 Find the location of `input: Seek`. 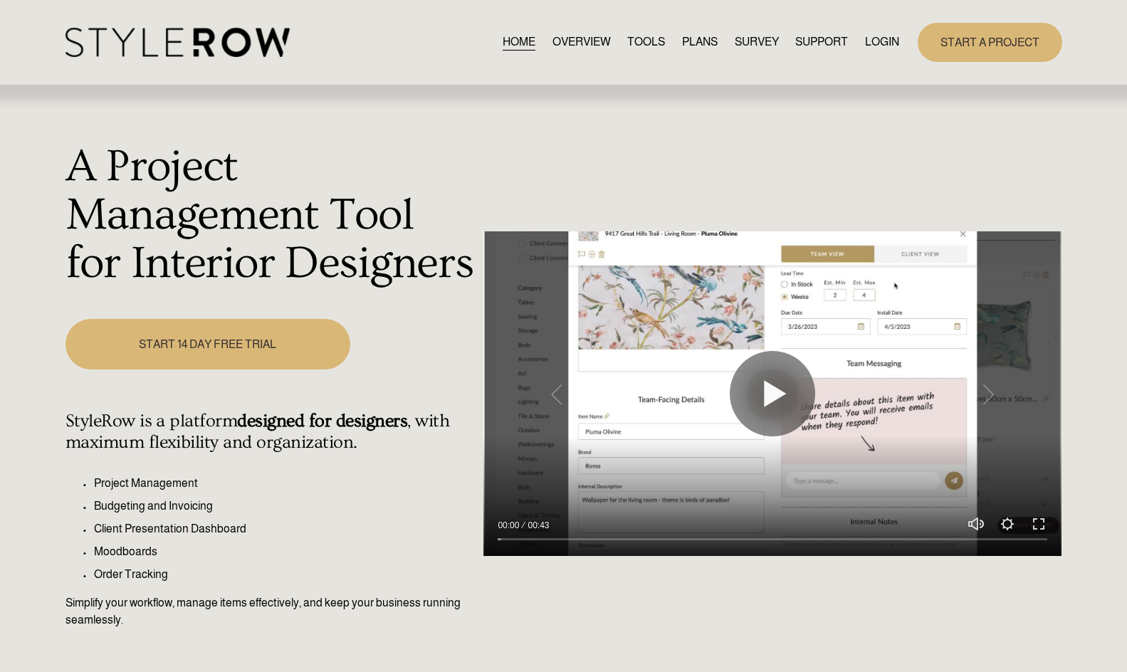

input: Seek is located at coordinates (772, 540).